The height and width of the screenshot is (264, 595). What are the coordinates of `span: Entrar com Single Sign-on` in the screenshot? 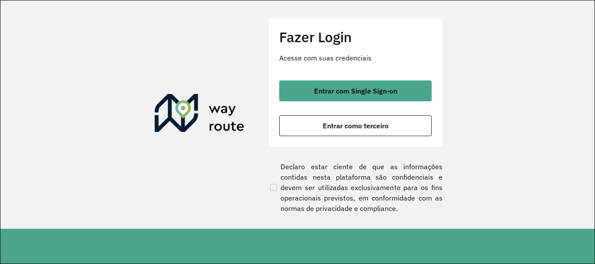 It's located at (355, 91).